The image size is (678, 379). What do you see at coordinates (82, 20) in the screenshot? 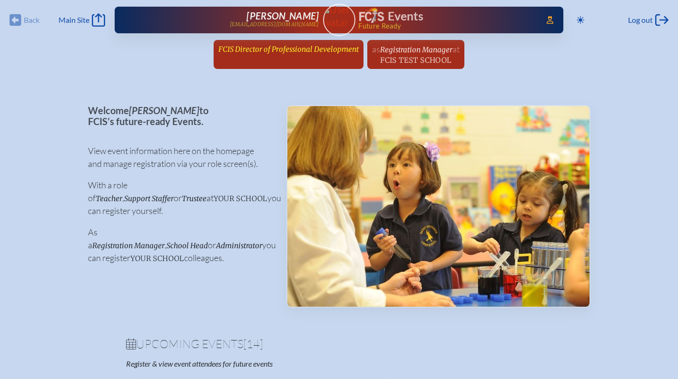
I see `a: Main Site` at bounding box center [82, 20].